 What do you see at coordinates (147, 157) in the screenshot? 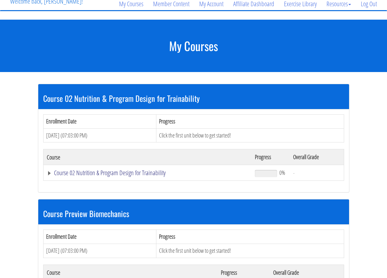
I see `th: Course` at bounding box center [147, 157].